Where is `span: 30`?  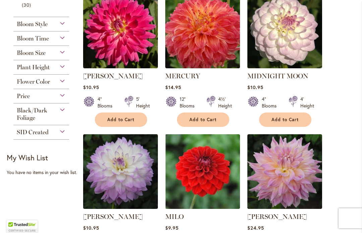 span: 30 is located at coordinates (27, 5).